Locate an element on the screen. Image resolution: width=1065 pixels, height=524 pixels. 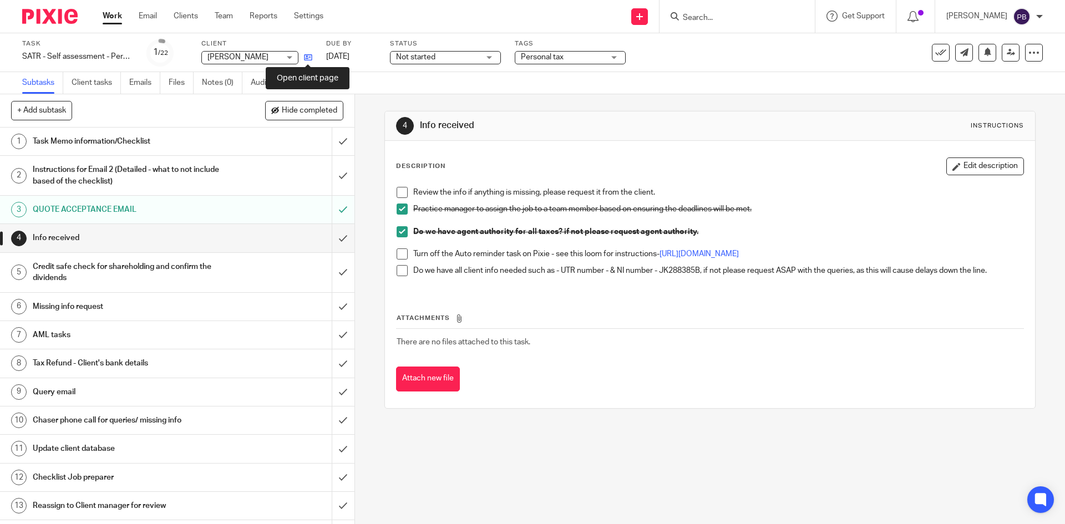
a: Reports is located at coordinates (263, 16).